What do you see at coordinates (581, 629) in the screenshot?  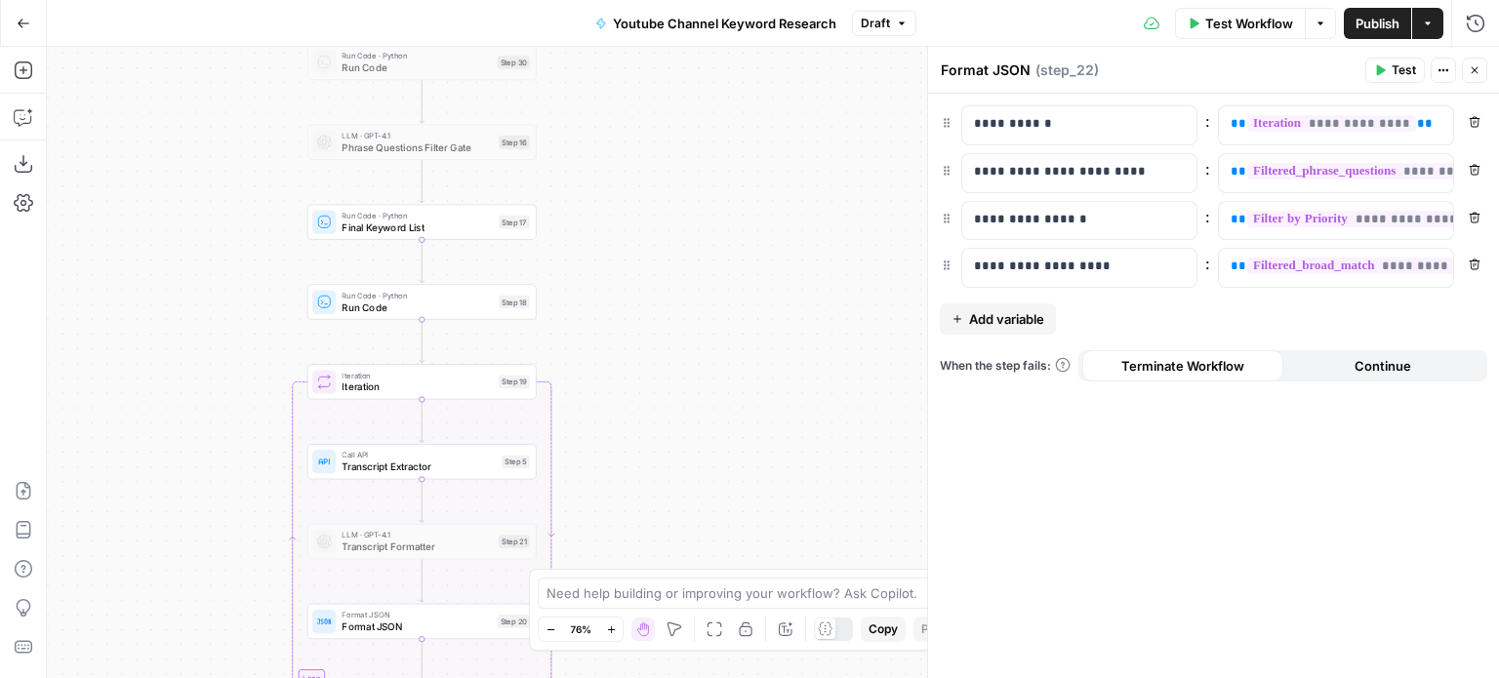 I see `span: 76%` at bounding box center [581, 629].